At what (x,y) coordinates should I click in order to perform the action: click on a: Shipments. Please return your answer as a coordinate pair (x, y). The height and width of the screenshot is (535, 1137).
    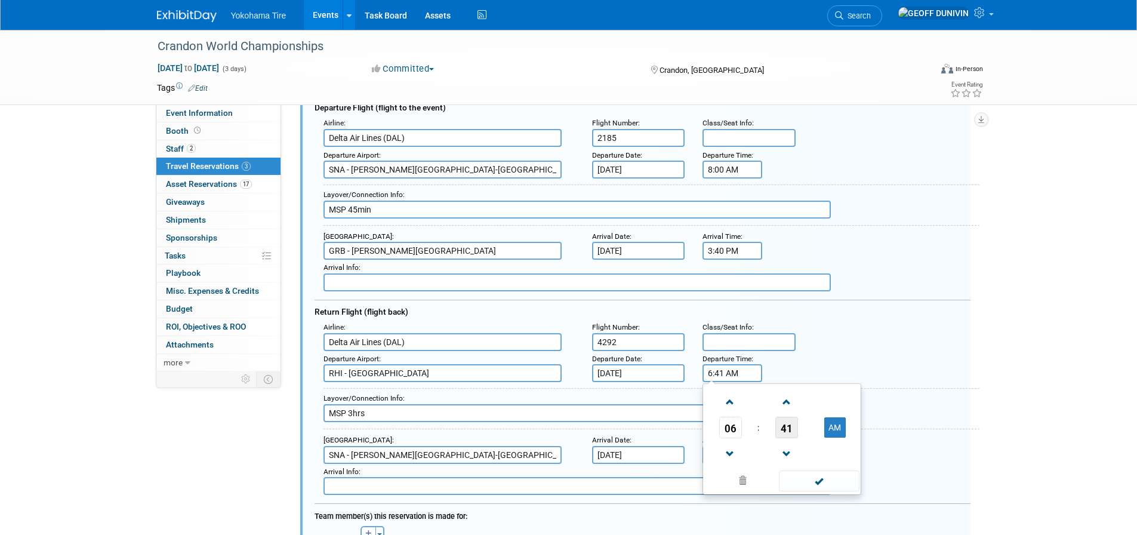
    Looking at the image, I should click on (218, 220).